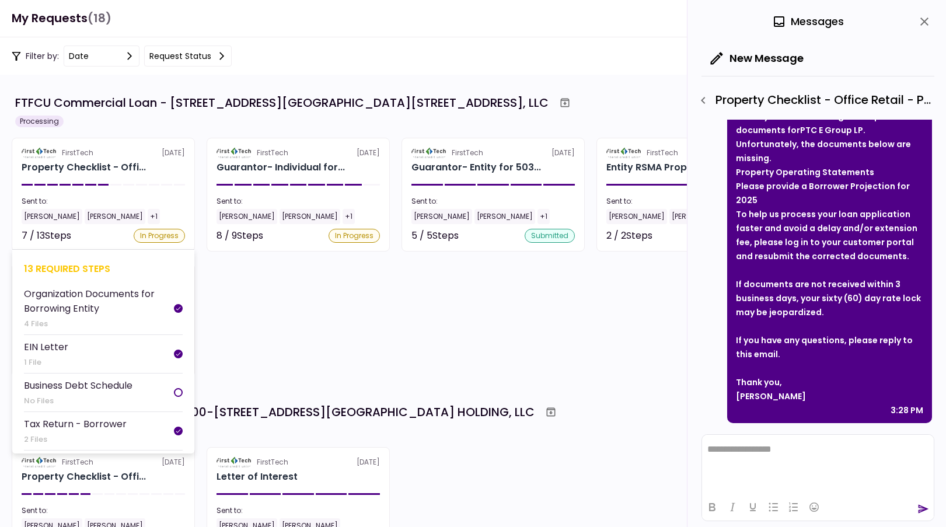  What do you see at coordinates (814, 507) in the screenshot?
I see `button: Emojis` at bounding box center [814, 507].